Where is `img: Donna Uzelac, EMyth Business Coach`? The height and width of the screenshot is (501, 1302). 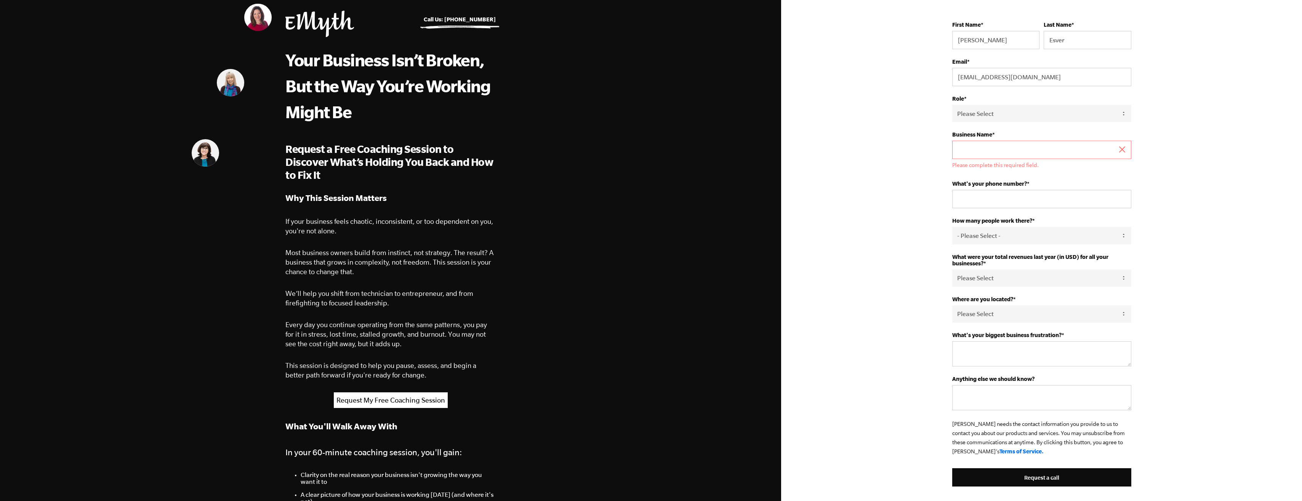
img: Donna Uzelac, EMyth Business Coach is located at coordinates (205, 153).